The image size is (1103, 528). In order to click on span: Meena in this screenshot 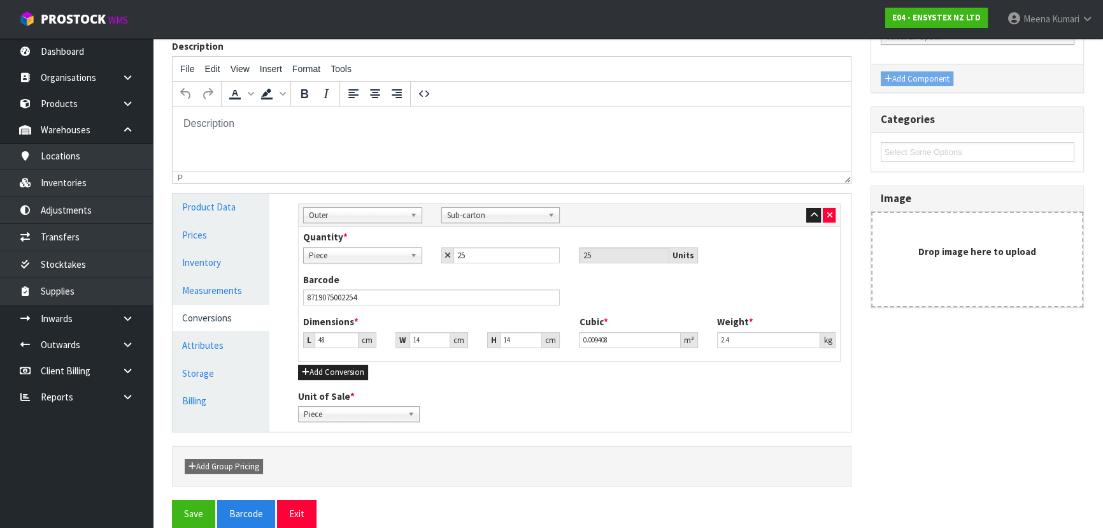, I will do `click(1037, 18)`.